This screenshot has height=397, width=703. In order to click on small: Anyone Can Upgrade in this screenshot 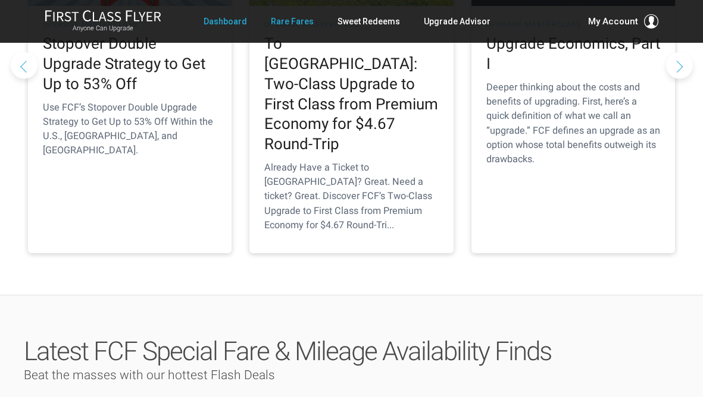, I will do `click(103, 29)`.